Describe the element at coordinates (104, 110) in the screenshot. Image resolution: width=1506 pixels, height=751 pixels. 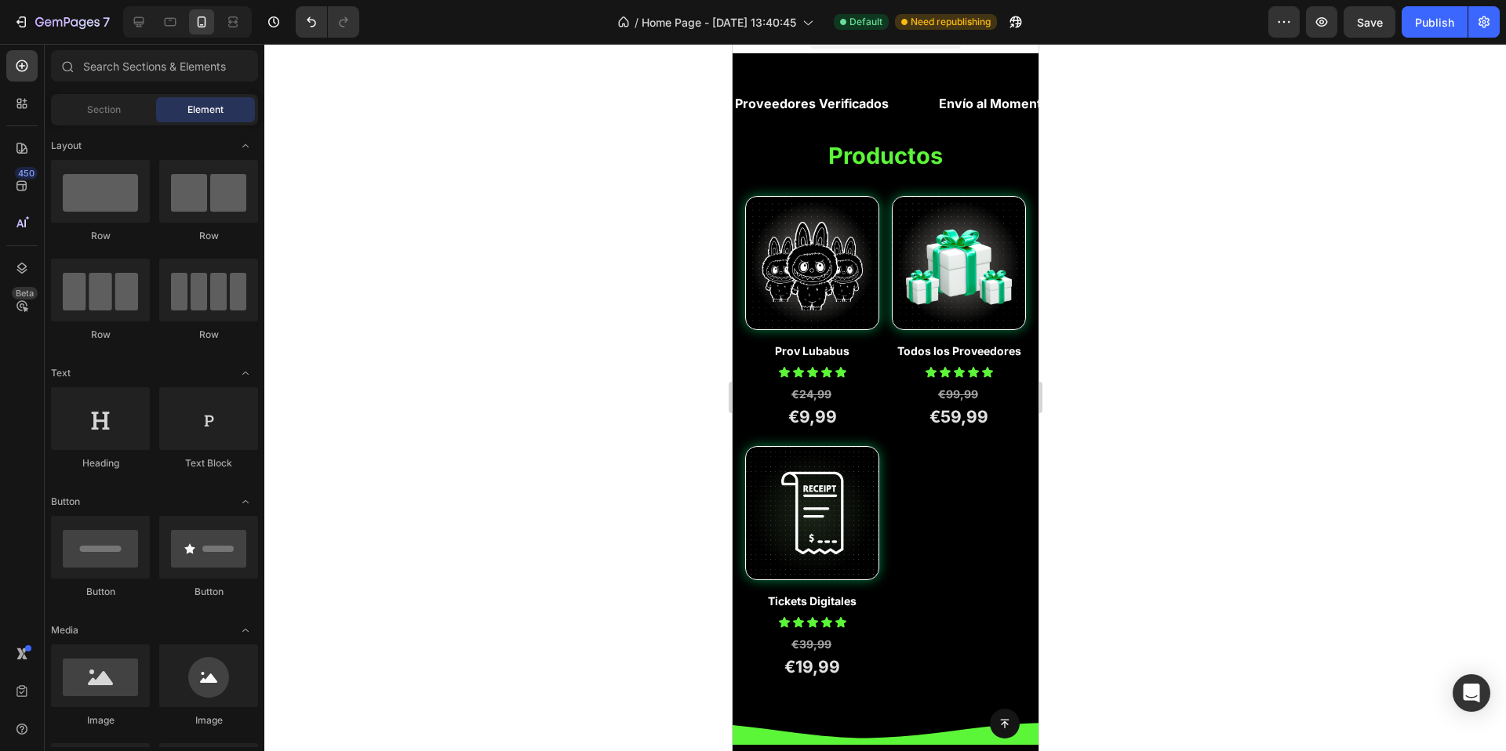
I see `span: Section` at that location.